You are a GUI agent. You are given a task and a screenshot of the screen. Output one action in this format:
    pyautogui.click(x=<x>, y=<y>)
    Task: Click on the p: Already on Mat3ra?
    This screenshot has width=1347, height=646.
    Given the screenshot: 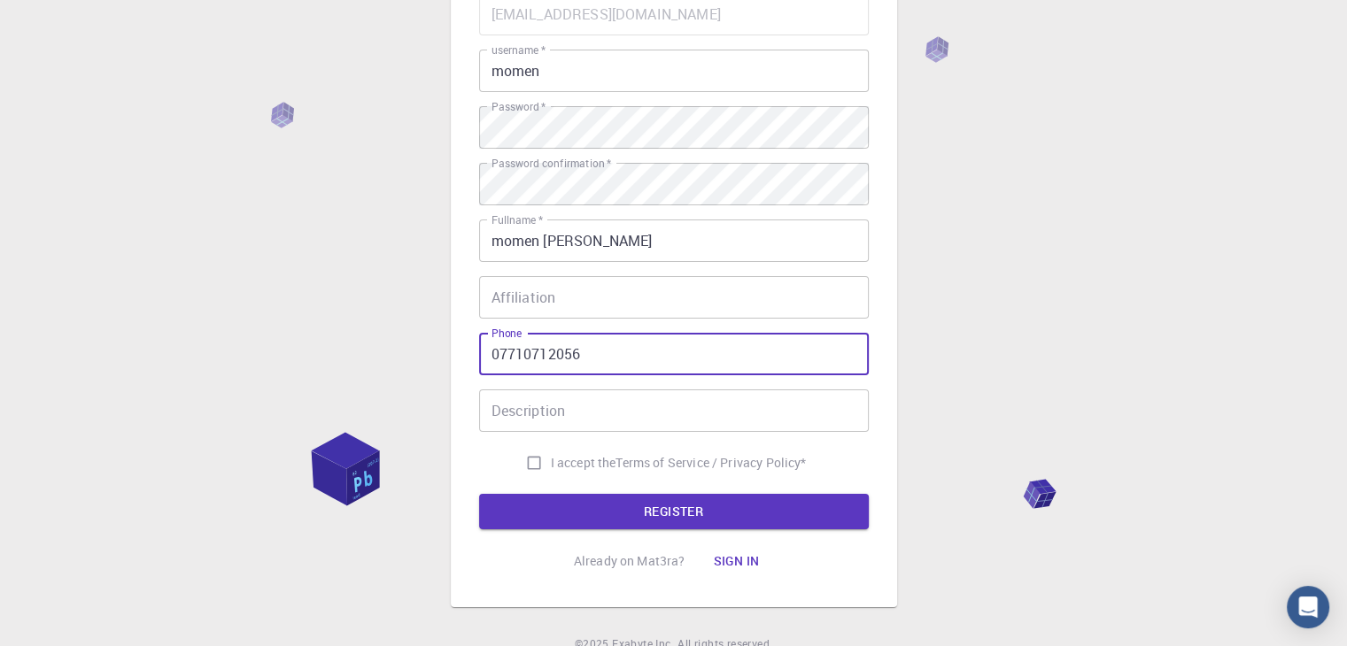 What is the action you would take?
    pyautogui.click(x=630, y=561)
    